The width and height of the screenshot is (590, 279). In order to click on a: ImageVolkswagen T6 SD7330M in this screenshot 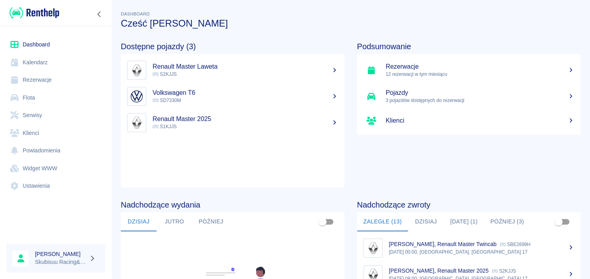, I will do `click(232, 97)`.